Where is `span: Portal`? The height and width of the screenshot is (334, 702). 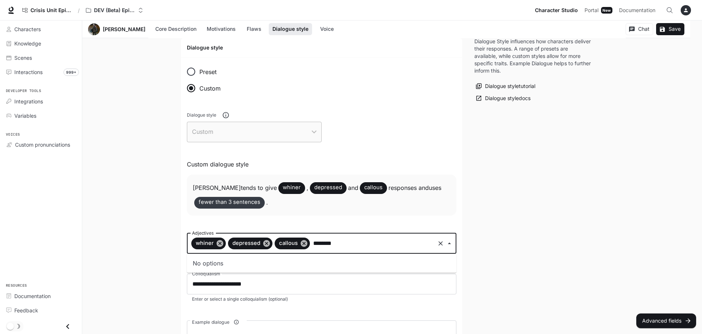 span: Portal is located at coordinates (591, 10).